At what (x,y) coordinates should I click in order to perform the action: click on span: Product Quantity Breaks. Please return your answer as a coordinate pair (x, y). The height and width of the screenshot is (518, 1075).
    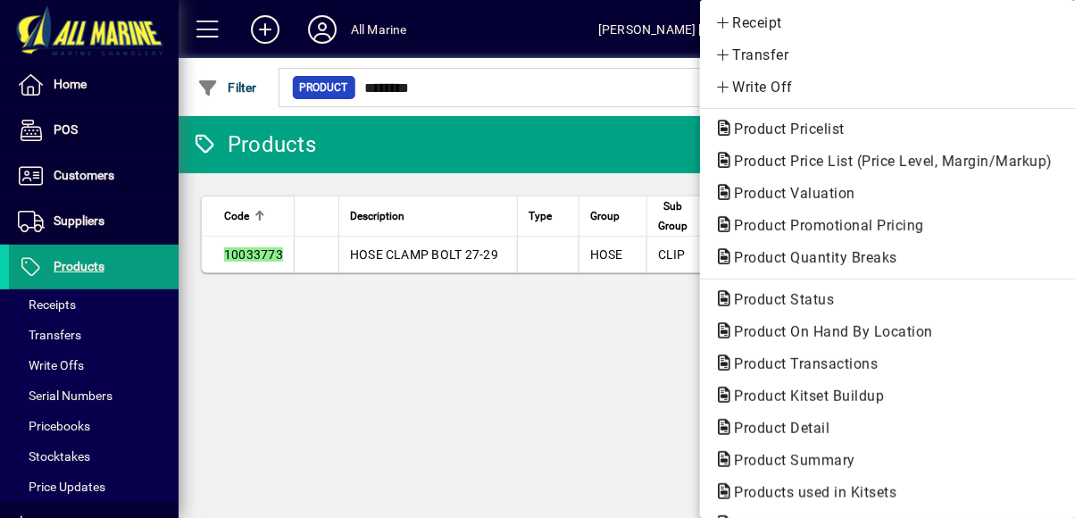
    Looking at the image, I should click on (810, 257).